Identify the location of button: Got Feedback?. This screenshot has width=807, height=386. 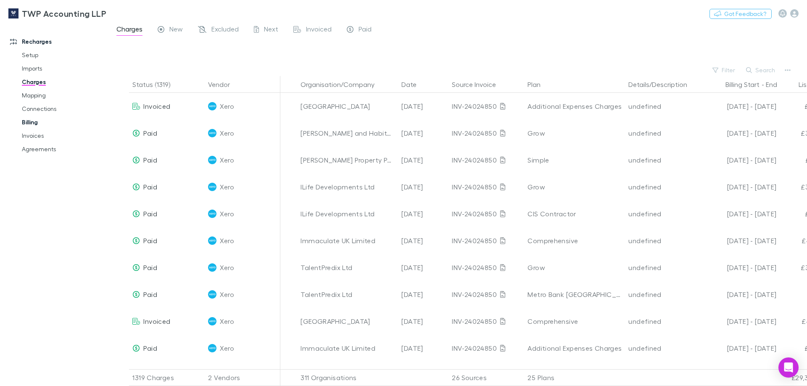
(741, 14).